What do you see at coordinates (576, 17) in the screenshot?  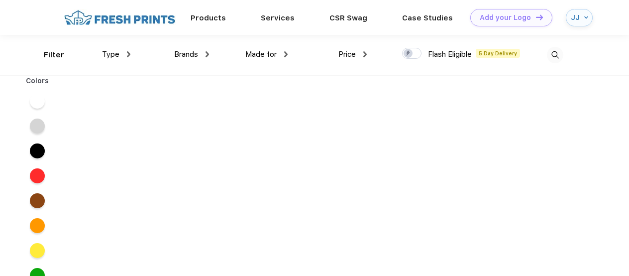 I see `div: JJ` at bounding box center [576, 17].